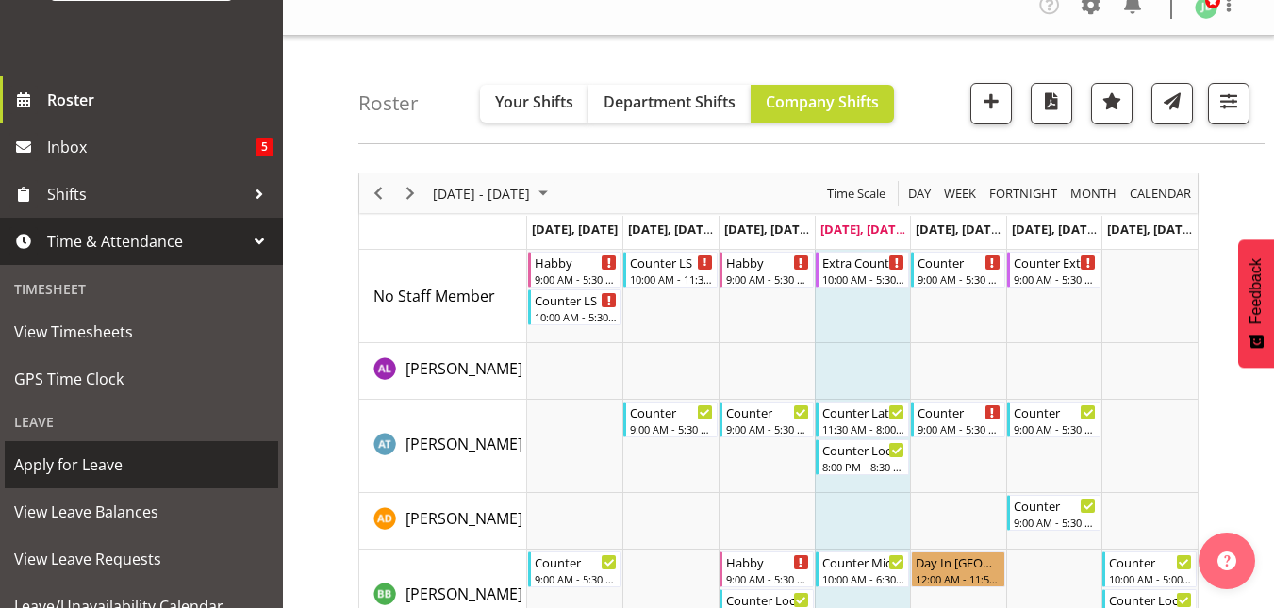 The image size is (1274, 608). Describe the element at coordinates (410, 193) in the screenshot. I see `button: Next` at that location.